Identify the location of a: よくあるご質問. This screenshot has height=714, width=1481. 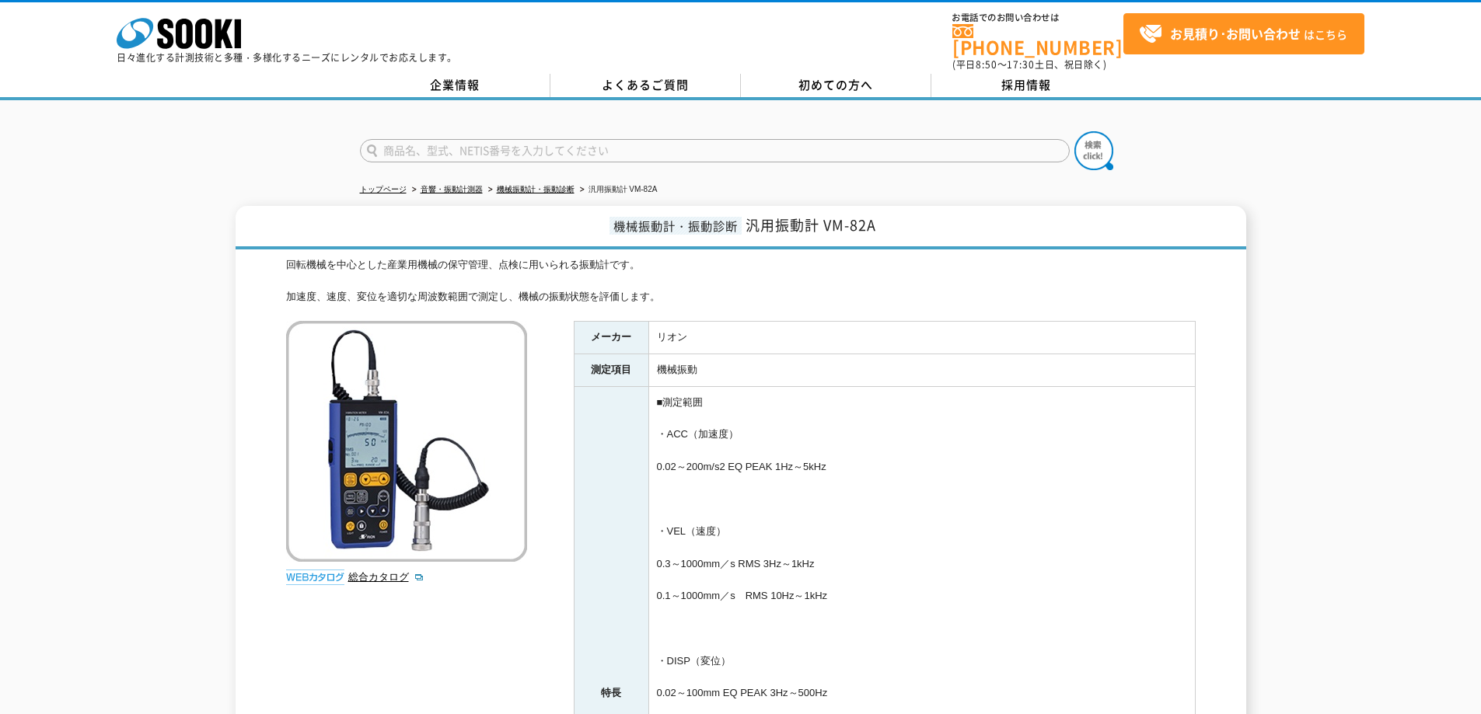
(645, 85).